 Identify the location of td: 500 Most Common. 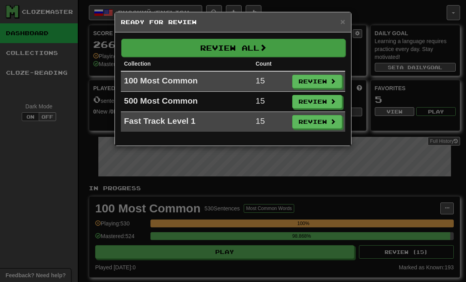
(186, 101).